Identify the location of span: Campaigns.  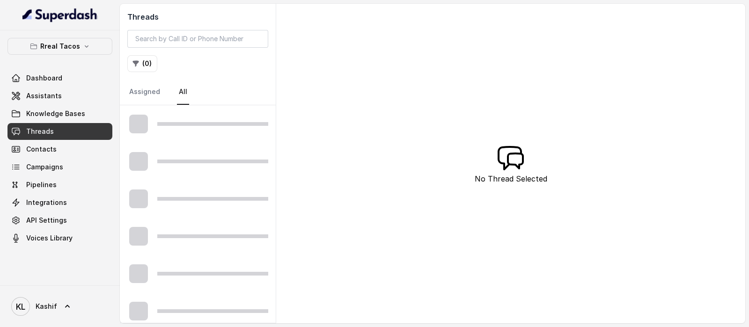
(44, 167).